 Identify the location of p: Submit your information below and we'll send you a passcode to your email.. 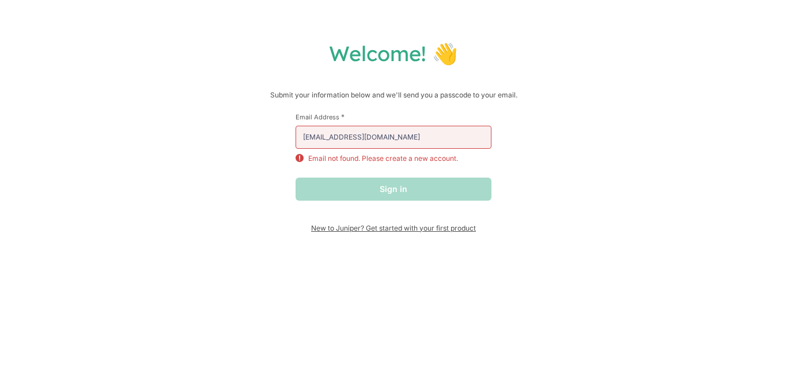
(393, 95).